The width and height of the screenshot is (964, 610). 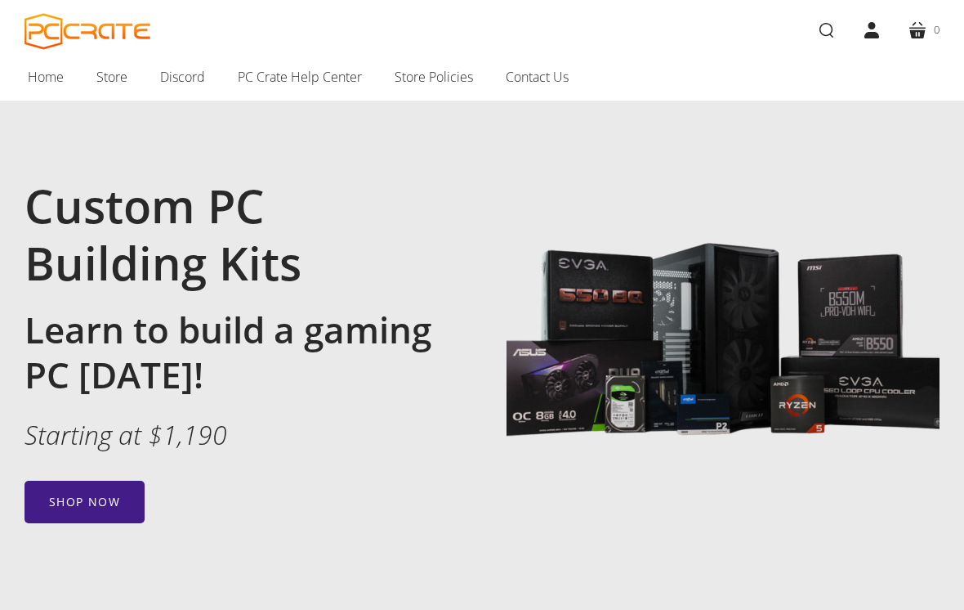 What do you see at coordinates (182, 77) in the screenshot?
I see `a: Discord` at bounding box center [182, 77].